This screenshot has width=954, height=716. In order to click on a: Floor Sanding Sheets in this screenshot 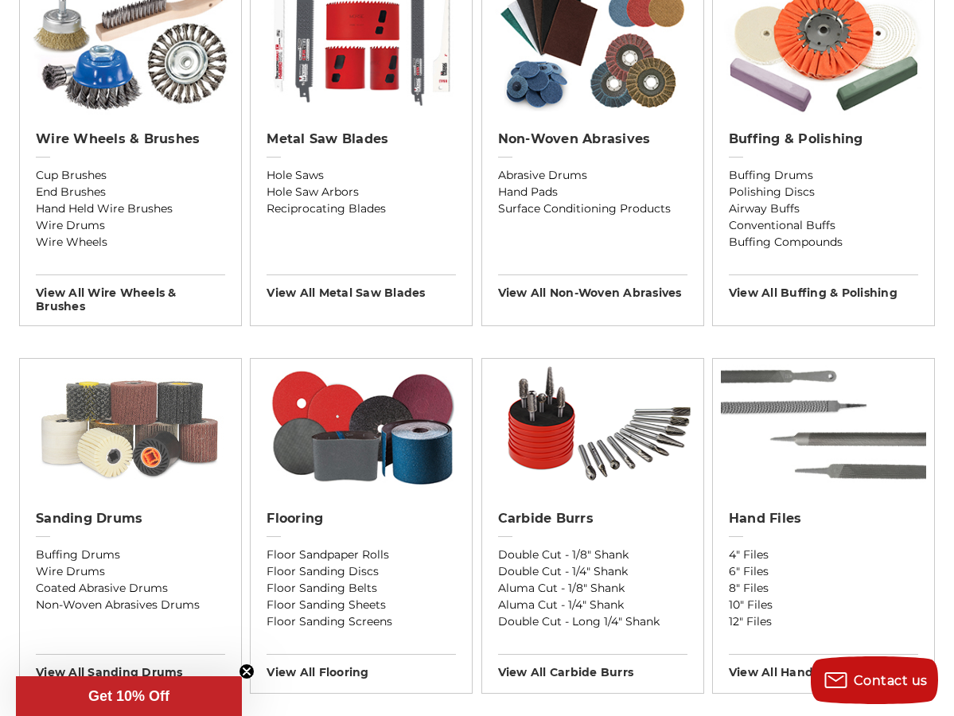, I will do `click(361, 605)`.